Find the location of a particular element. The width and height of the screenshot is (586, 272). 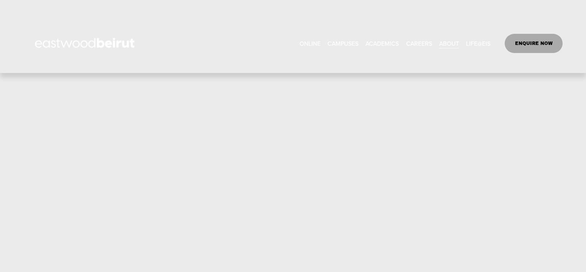

a: ONLINE is located at coordinates (310, 43).